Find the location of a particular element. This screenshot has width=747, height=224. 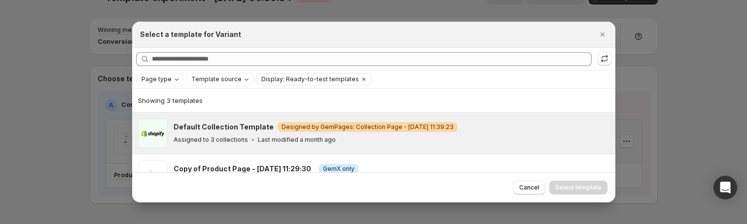

button: Clear is located at coordinates (364, 79).